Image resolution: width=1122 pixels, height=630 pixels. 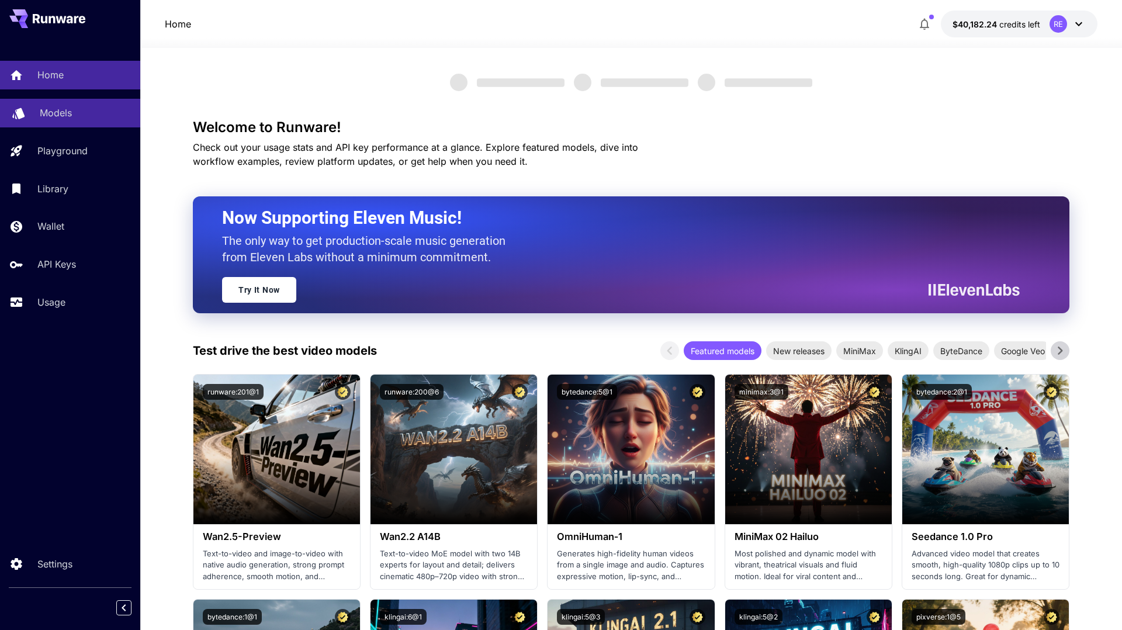 What do you see at coordinates (55, 564) in the screenshot?
I see `p: Settings` at bounding box center [55, 564].